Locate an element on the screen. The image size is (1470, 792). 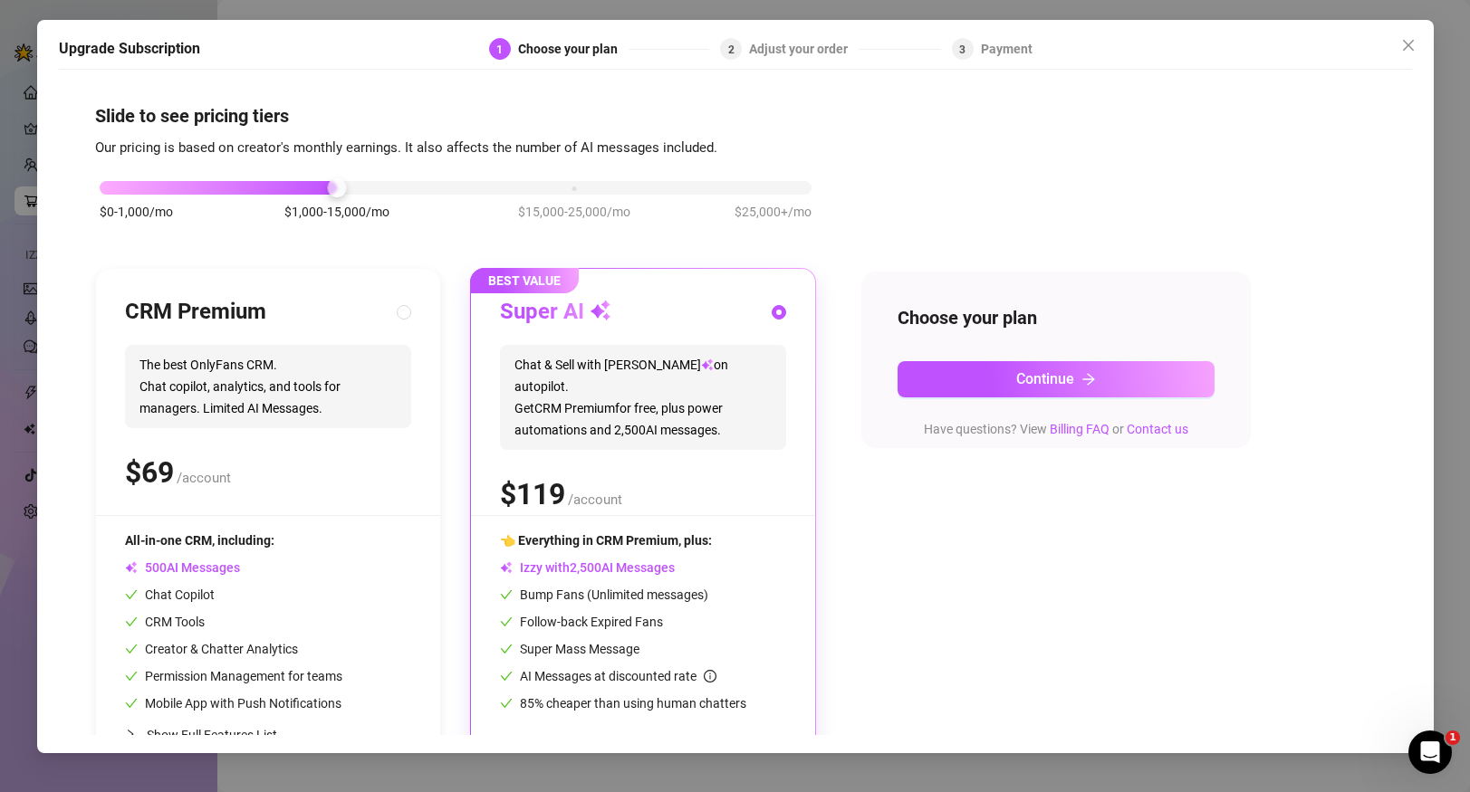
span: BEST VALUE is located at coordinates (524, 281).